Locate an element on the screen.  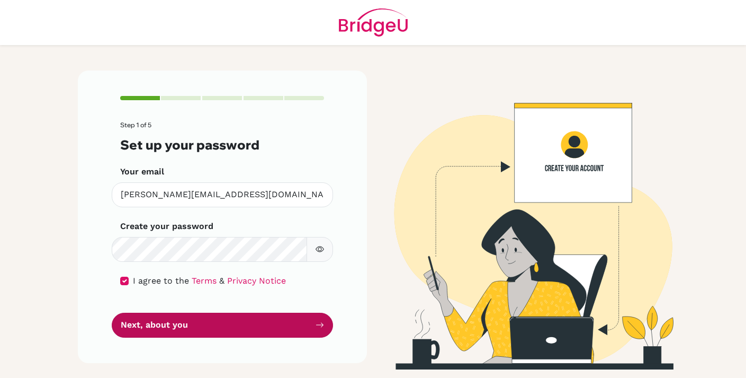
label: Your email is located at coordinates (142, 172).